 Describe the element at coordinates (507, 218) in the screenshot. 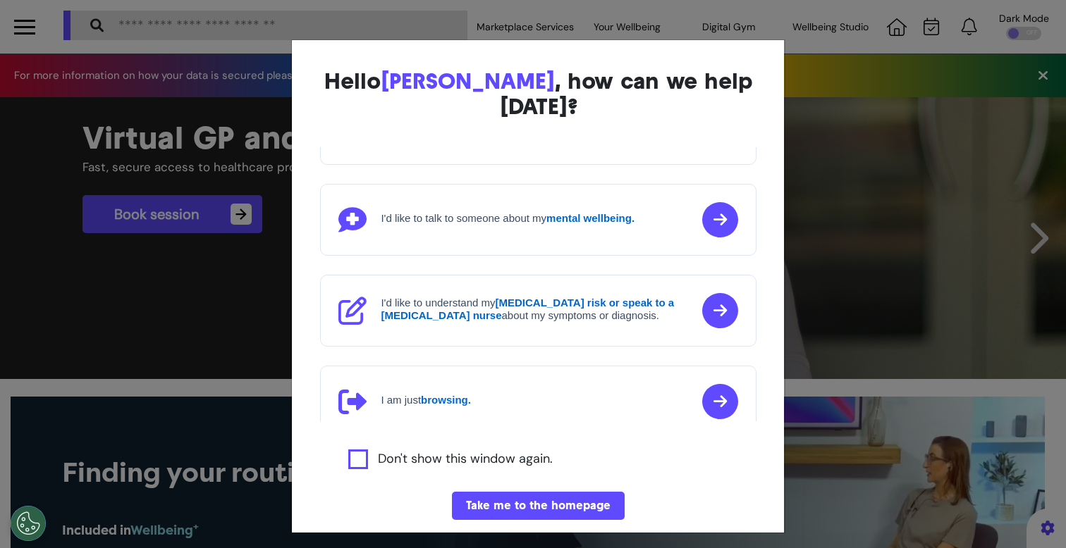

I see `h4: I'd like to talk to someone about my` at that location.